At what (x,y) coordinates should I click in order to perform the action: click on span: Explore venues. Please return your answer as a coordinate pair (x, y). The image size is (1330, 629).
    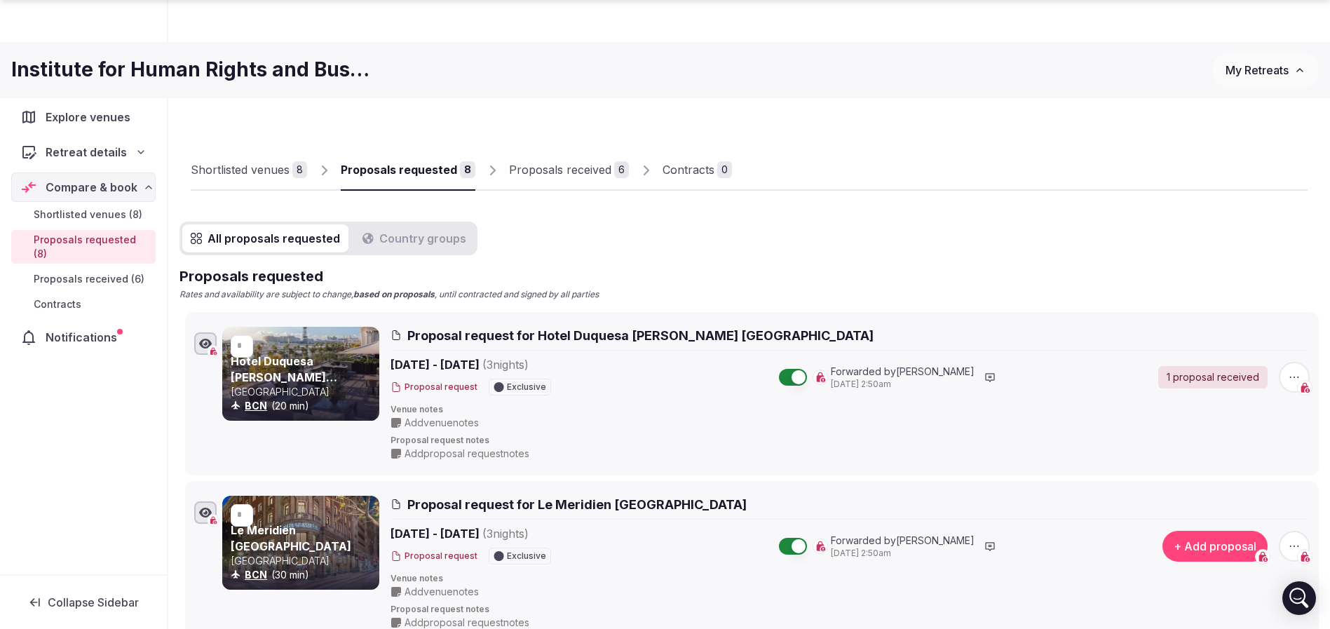
    Looking at the image, I should click on (90, 117).